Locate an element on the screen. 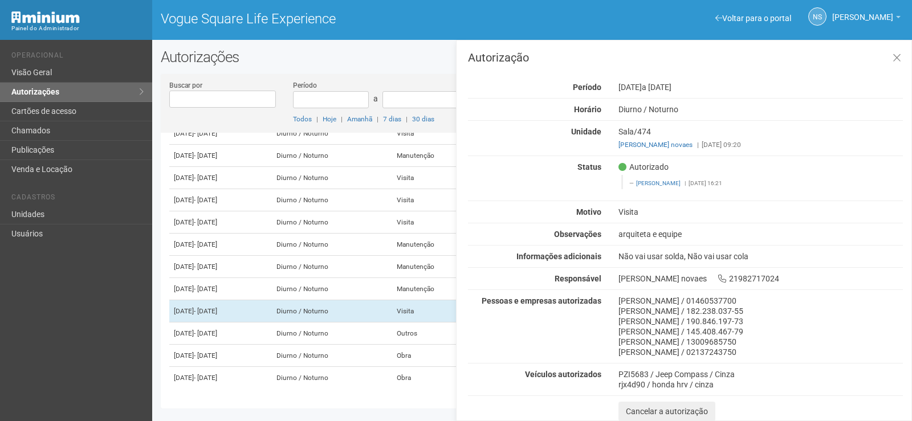  span: a is located at coordinates (376, 99).